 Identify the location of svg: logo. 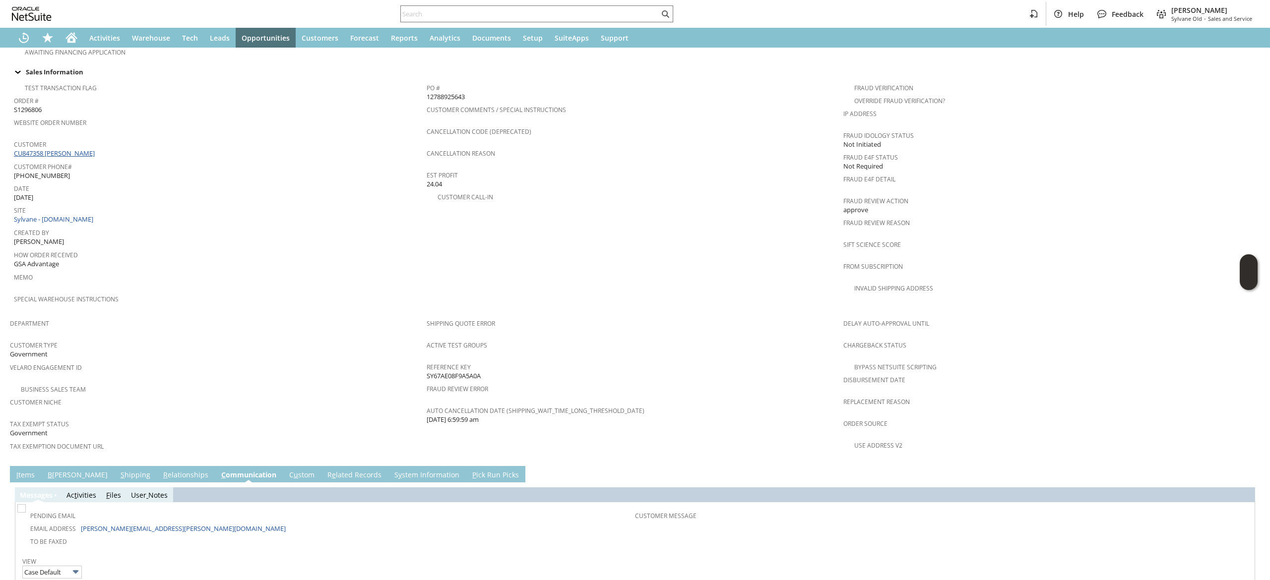
(32, 14).